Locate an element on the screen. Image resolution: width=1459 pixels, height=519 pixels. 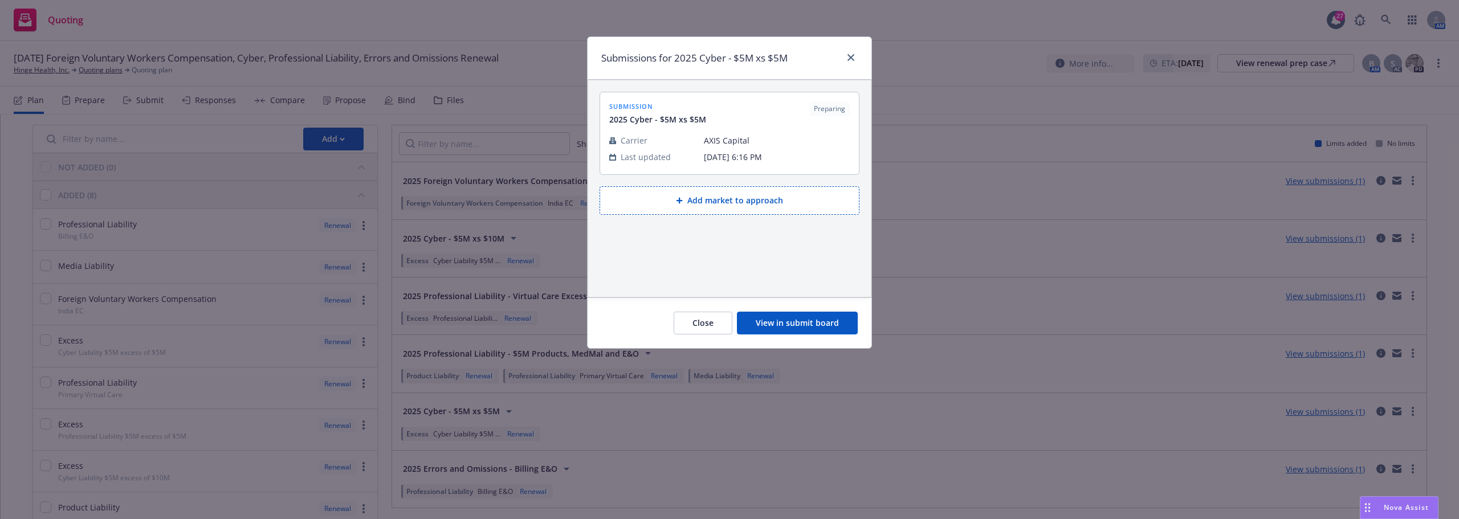
button: Close is located at coordinates (703, 323).